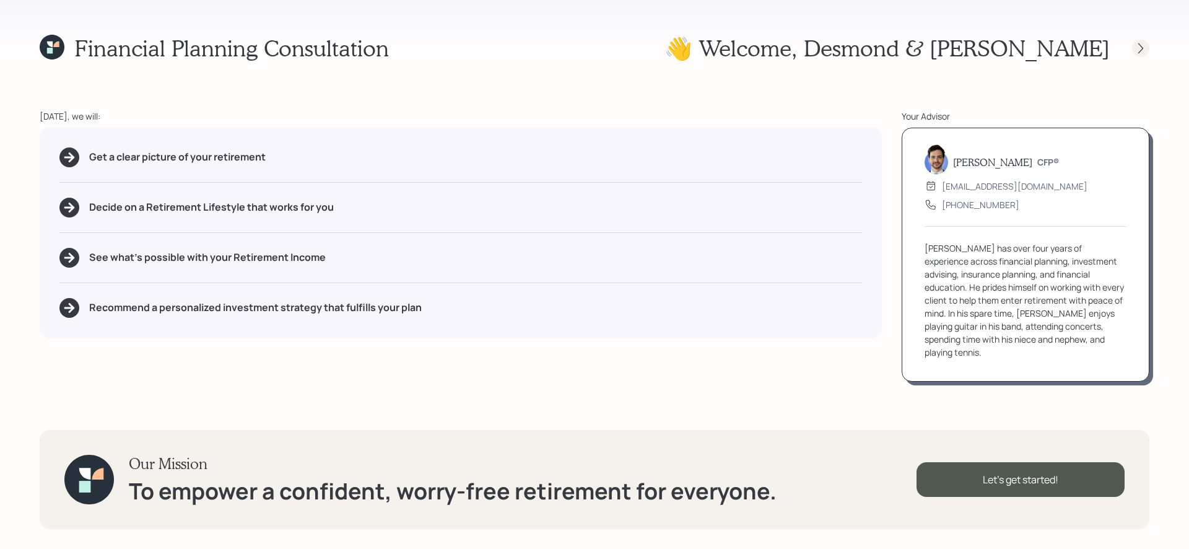 This screenshot has height=549, width=1189. I want to click on h5: Recommend a personalized investment strategy that fulfills your plan, so click(255, 307).